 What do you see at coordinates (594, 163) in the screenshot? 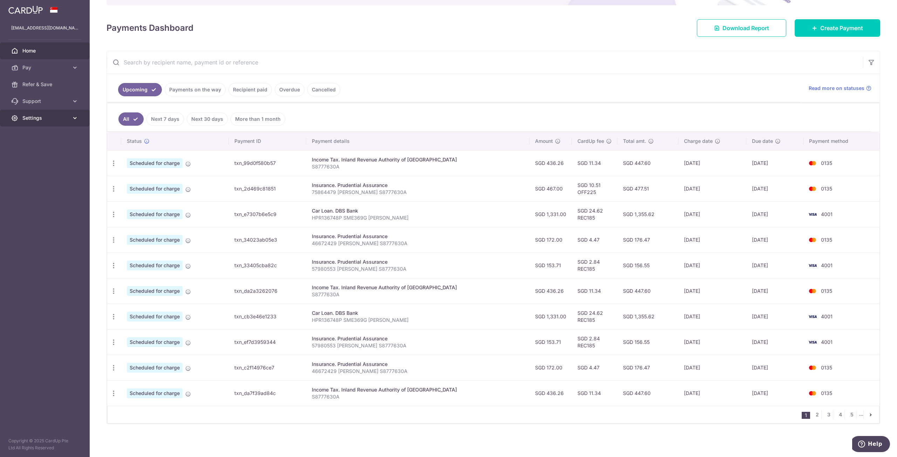
I see `td: SGD 11.34` at bounding box center [594, 163].